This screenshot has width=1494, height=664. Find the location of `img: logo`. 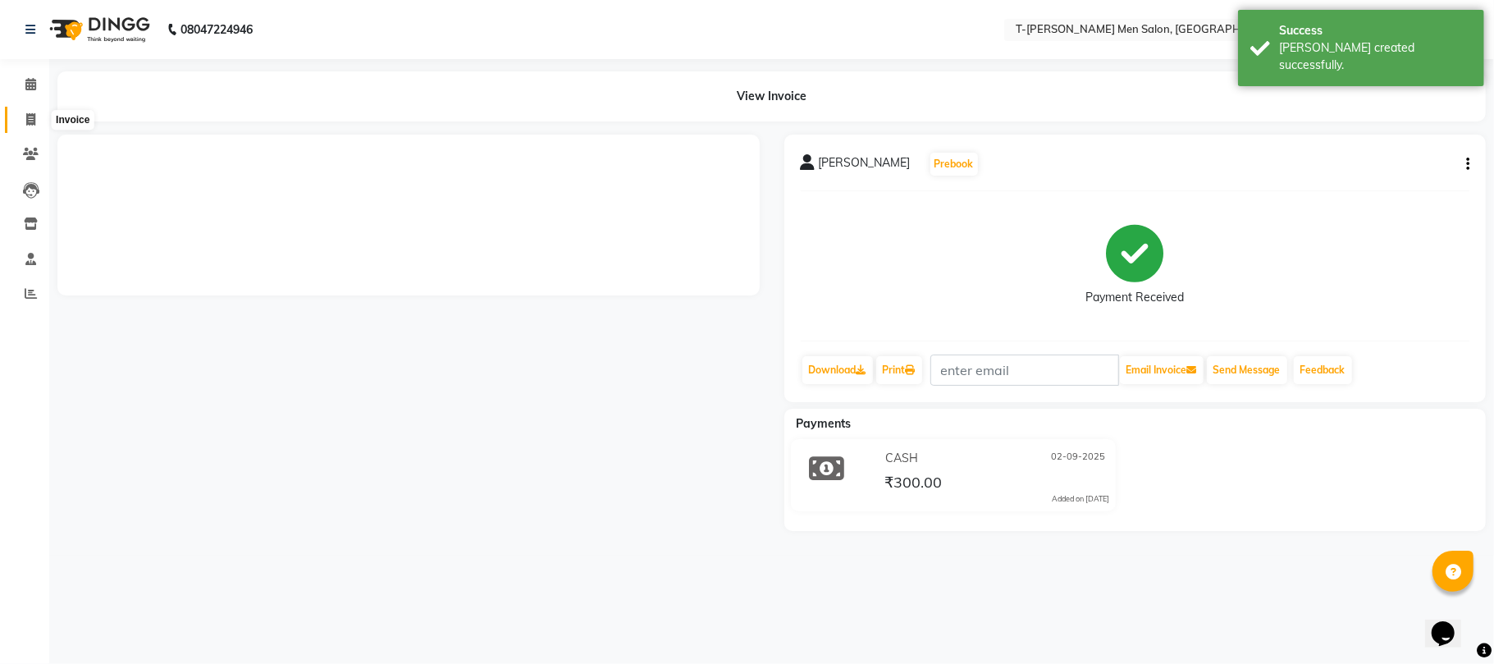

img: logo is located at coordinates (98, 30).